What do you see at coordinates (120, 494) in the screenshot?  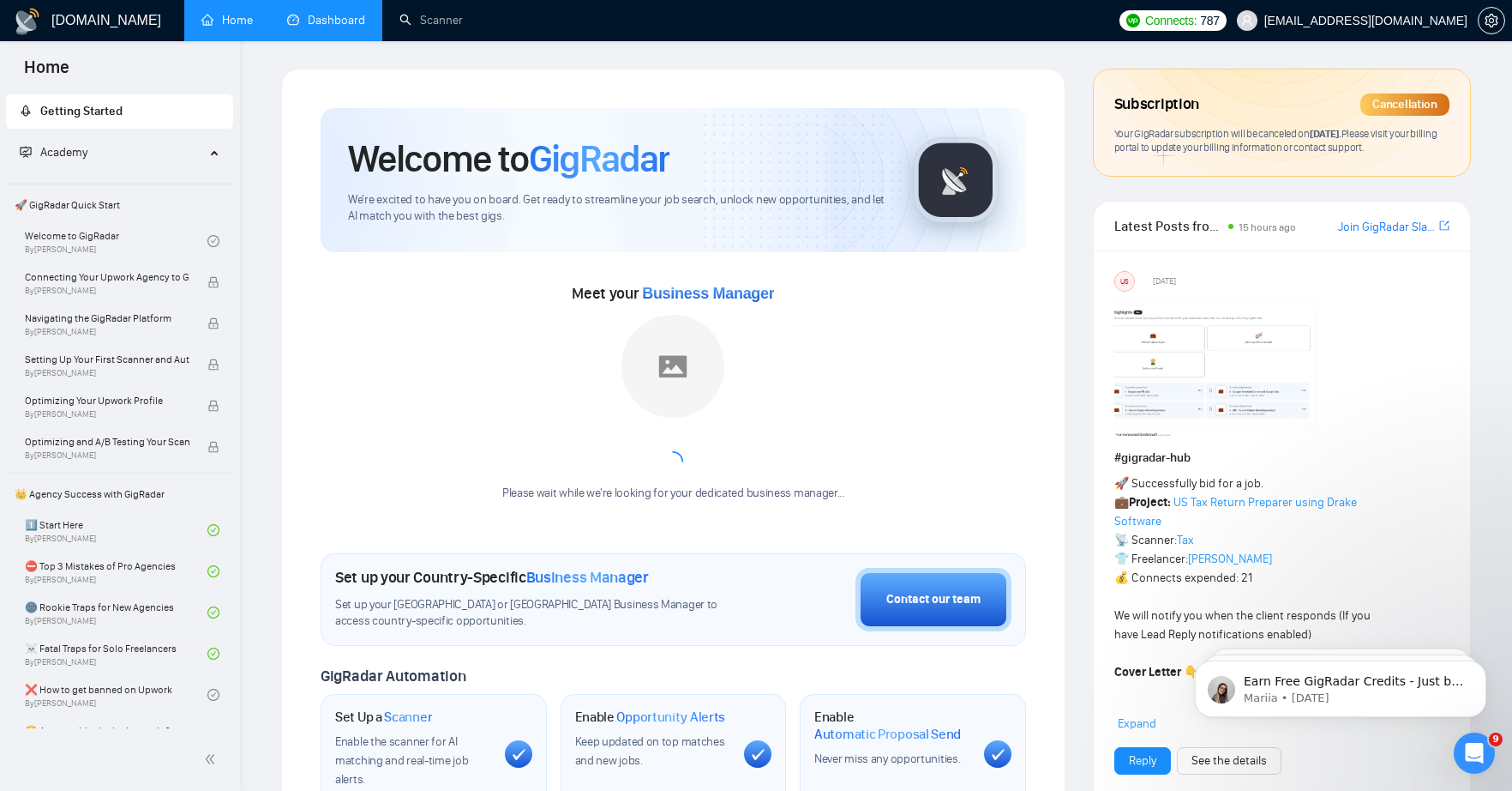 I see `span: 👑 Agency Success with GigRadar` at bounding box center [120, 494].